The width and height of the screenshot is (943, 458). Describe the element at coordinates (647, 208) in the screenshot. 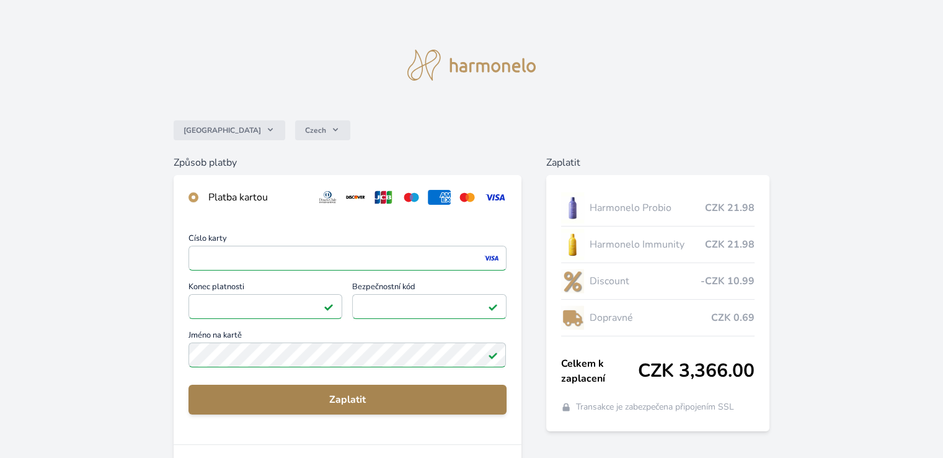

I see `span: Harmonelo Probio` at that location.